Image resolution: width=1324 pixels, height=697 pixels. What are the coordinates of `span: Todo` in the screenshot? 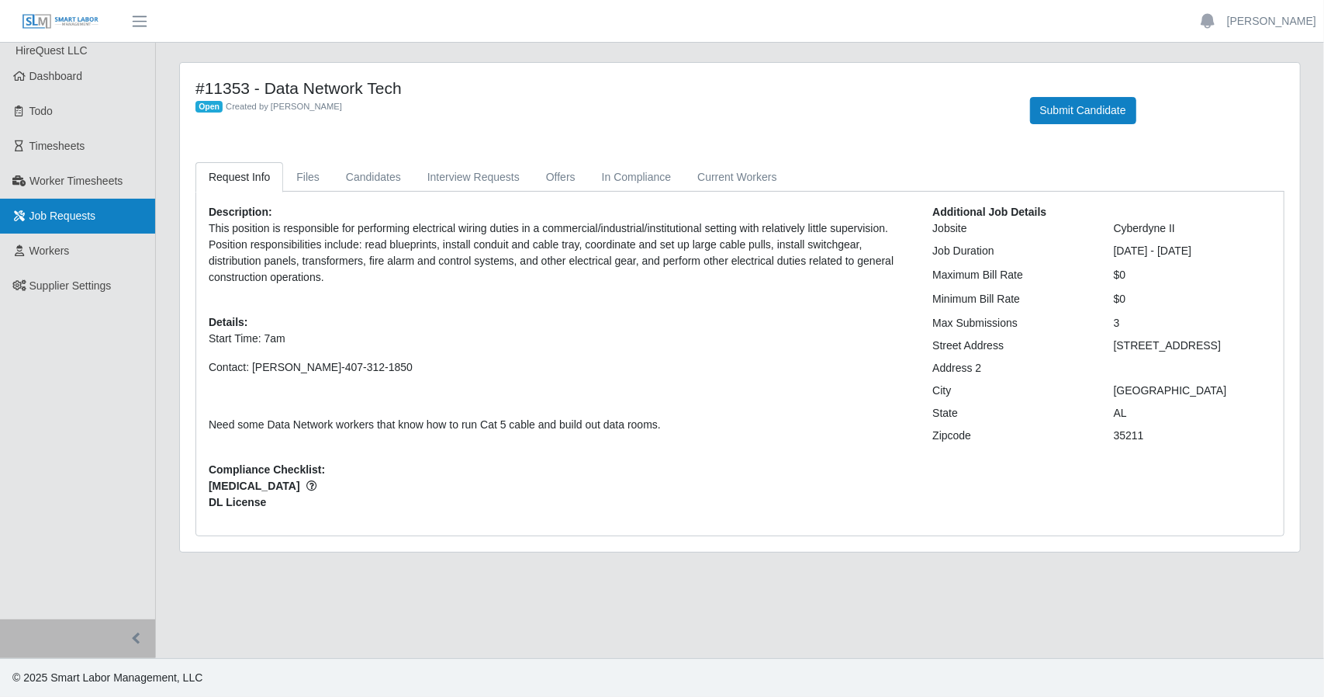 It's located at (41, 111).